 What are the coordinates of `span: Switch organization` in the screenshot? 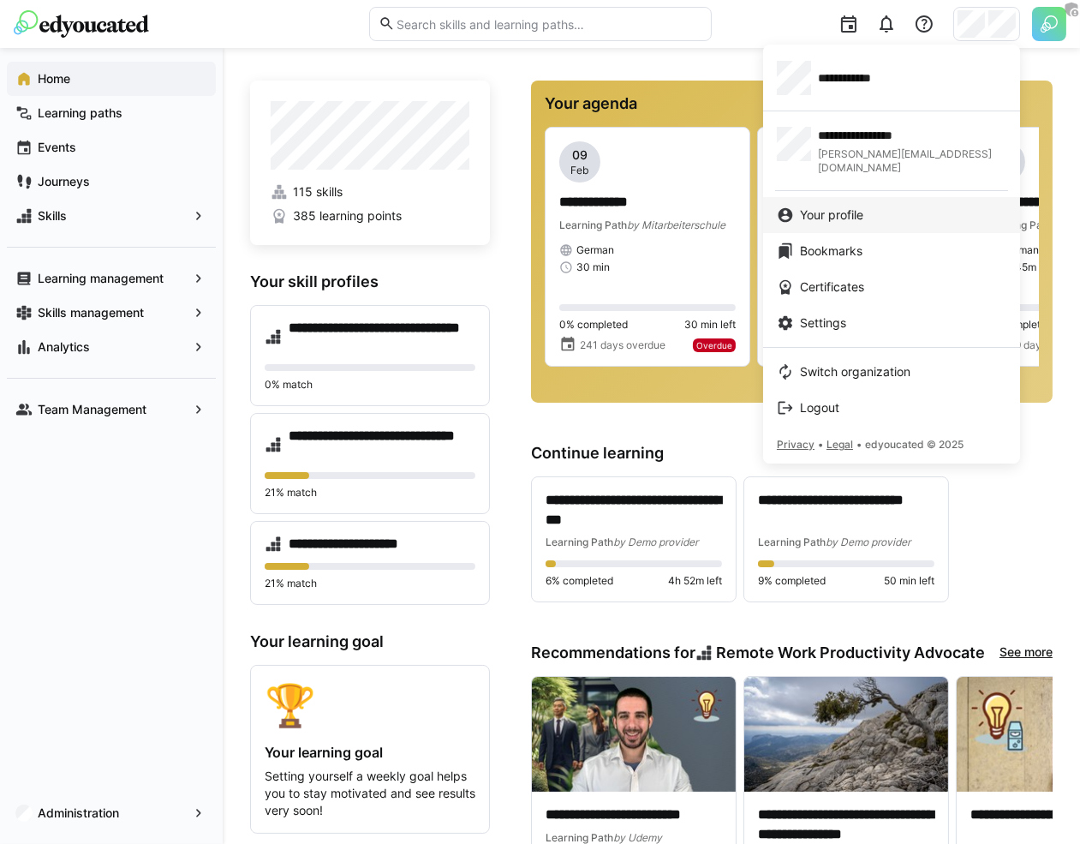 It's located at (855, 372).